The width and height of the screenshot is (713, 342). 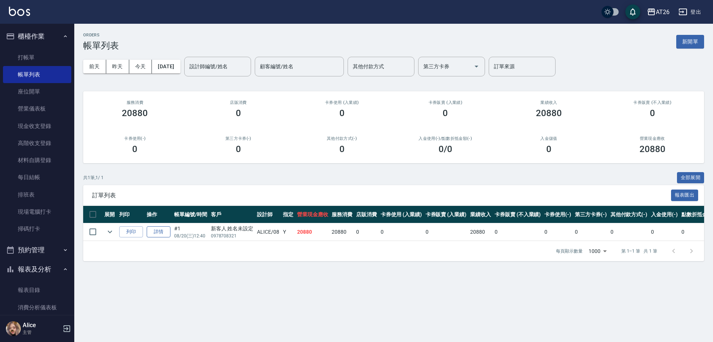 I want to click on td: #1, so click(x=191, y=232).